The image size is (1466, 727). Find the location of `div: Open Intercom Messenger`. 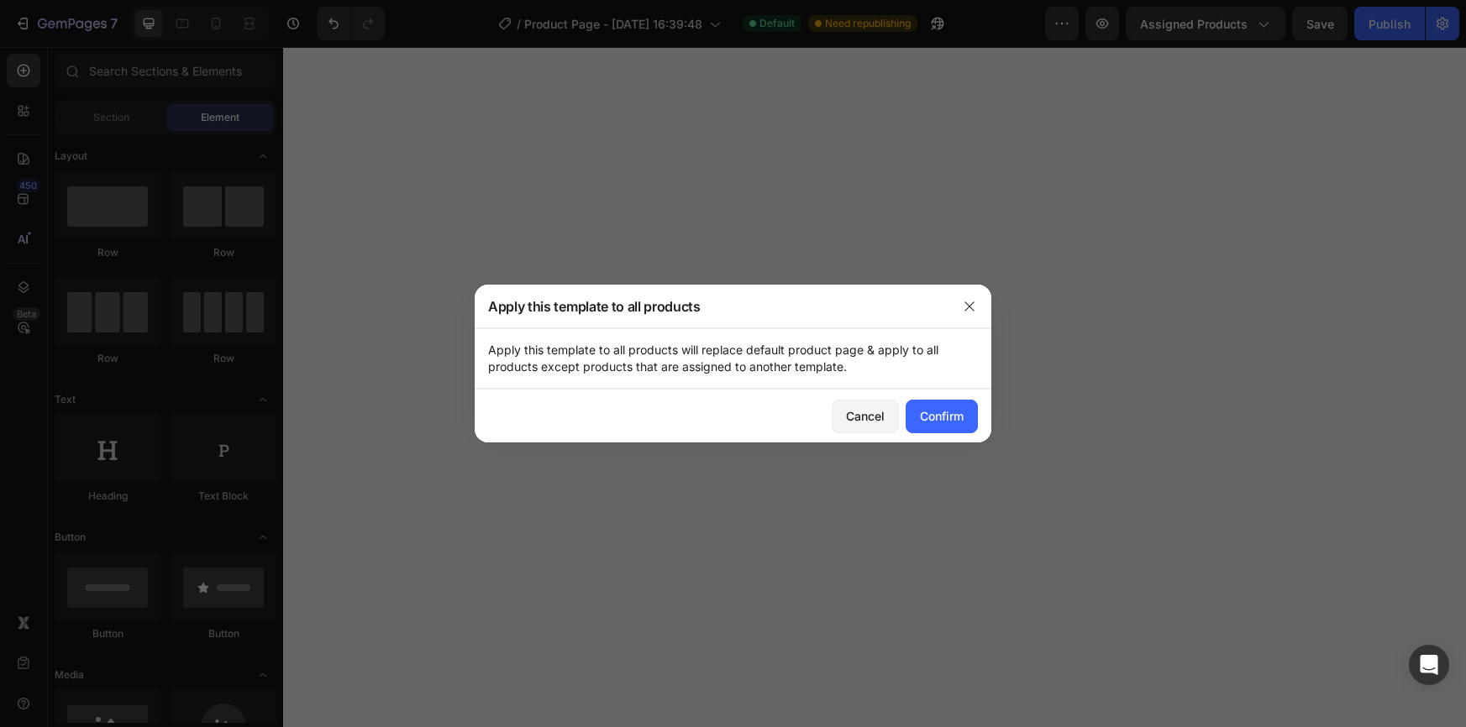

div: Open Intercom Messenger is located at coordinates (1429, 665).